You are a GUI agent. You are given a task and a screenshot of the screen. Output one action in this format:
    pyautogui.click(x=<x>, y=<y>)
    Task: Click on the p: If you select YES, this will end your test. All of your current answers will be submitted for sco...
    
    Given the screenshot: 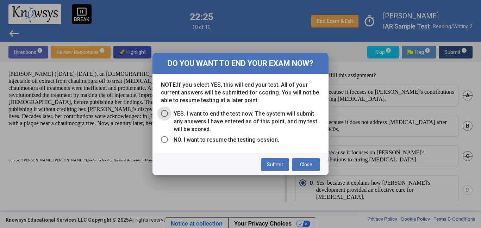 What is the action you would take?
    pyautogui.click(x=240, y=93)
    